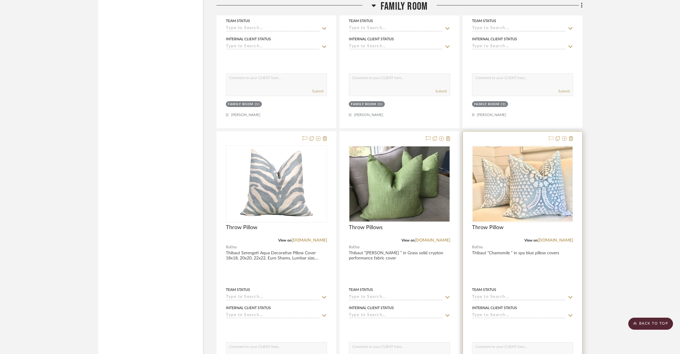 The image size is (680, 354). I want to click on div: 0, so click(523, 184).